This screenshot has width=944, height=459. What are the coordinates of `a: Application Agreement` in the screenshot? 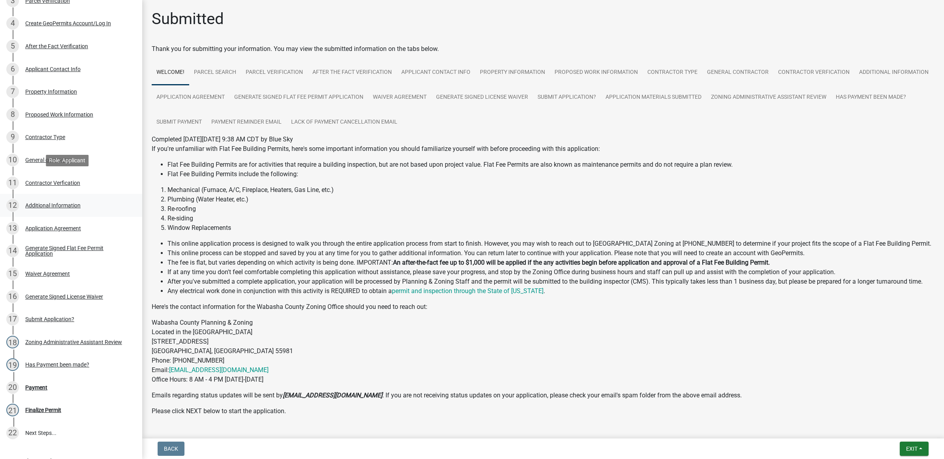 It's located at (190, 98).